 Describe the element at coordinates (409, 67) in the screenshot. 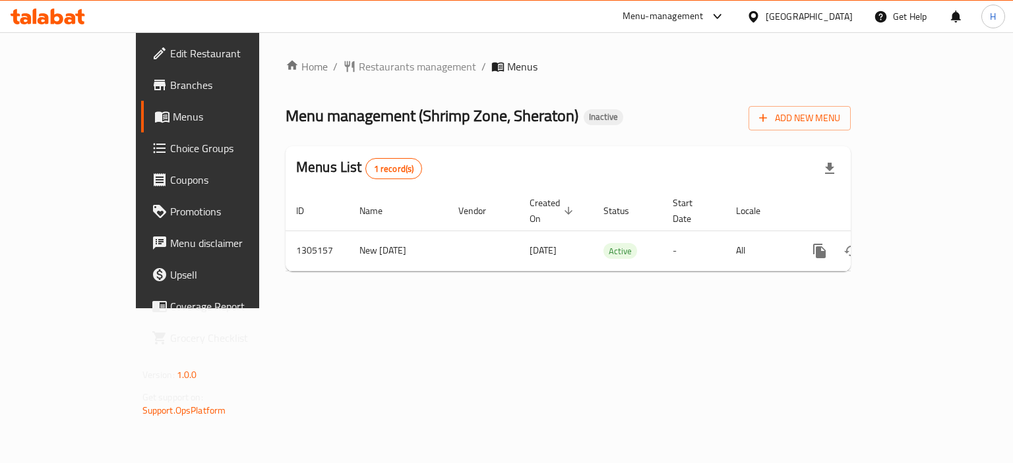

I see `a: Restaurants management` at that location.